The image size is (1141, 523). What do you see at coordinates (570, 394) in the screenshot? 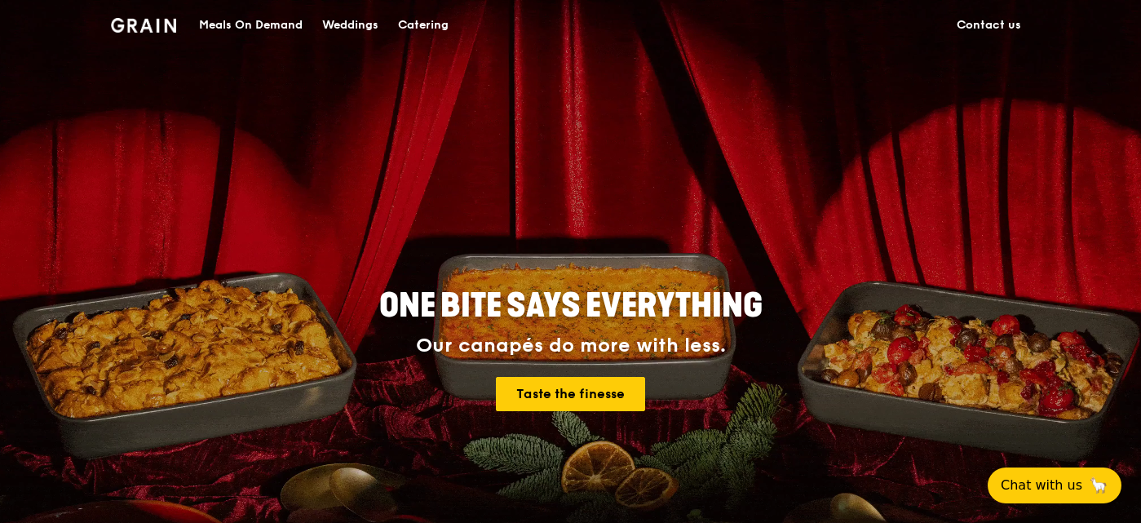
I see `a: Taste the finesse` at bounding box center [570, 394].